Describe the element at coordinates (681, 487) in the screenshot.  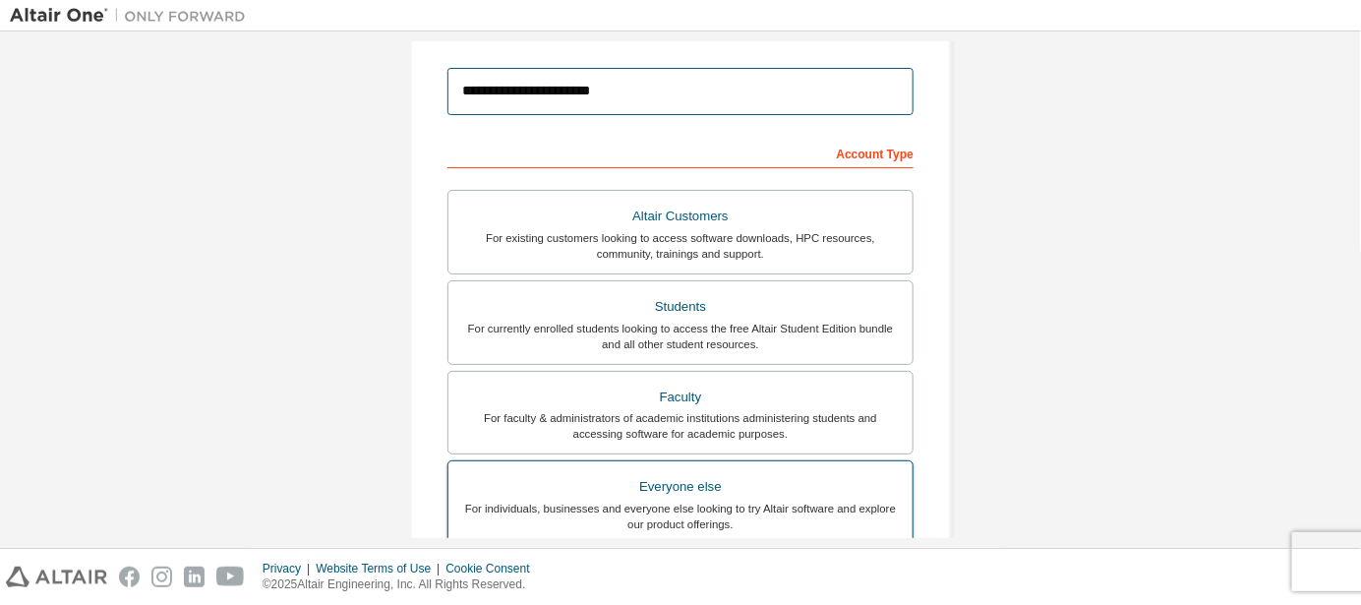
I see `div: Everyone else` at that location.